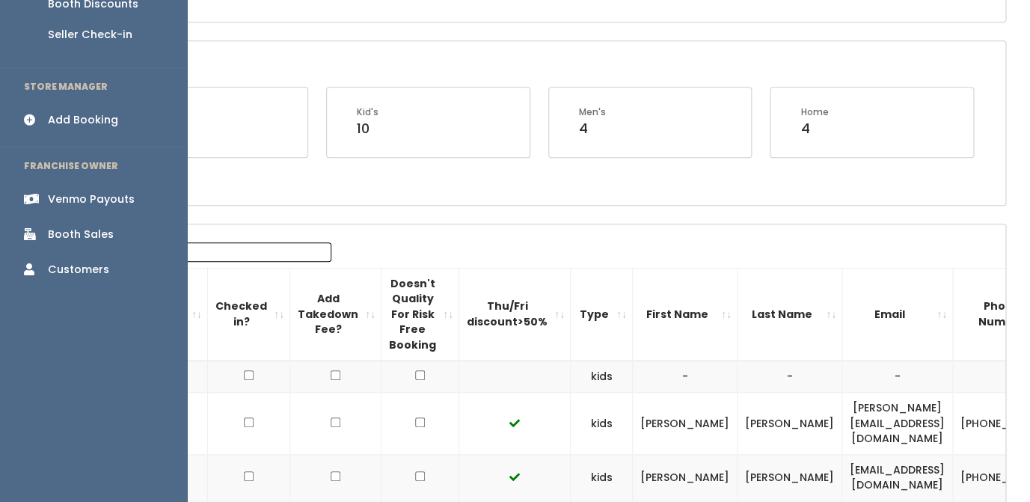  I want to click on div: Venmo Payouts, so click(91, 199).